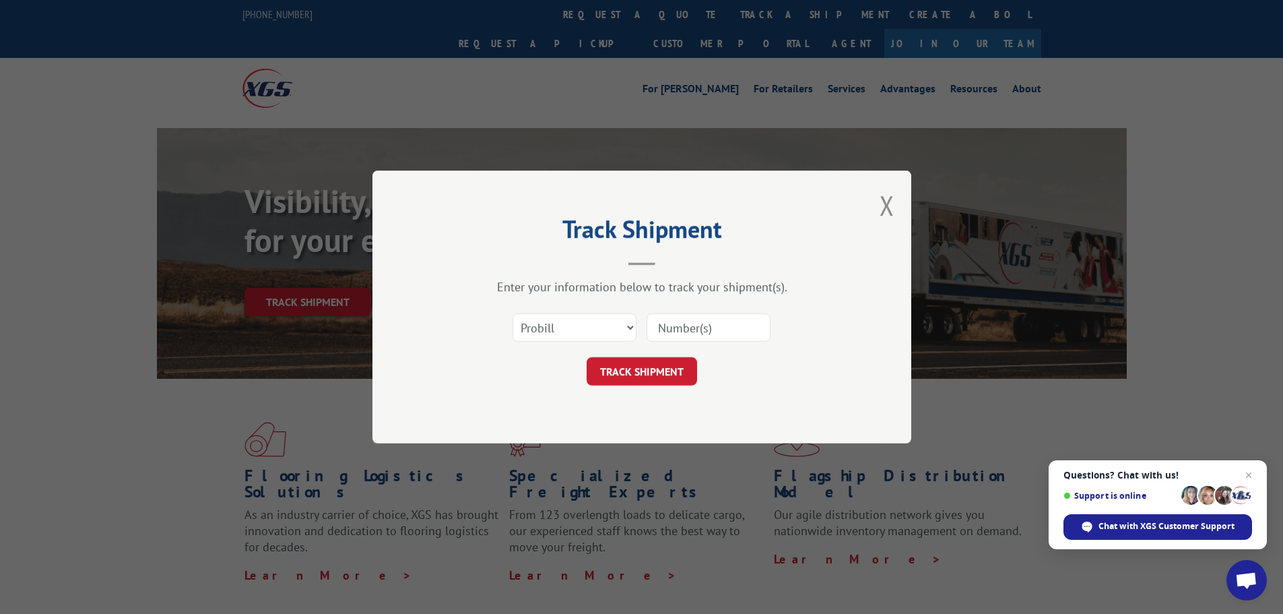  What do you see at coordinates (1247, 580) in the screenshot?
I see `a: Open chat` at bounding box center [1247, 580].